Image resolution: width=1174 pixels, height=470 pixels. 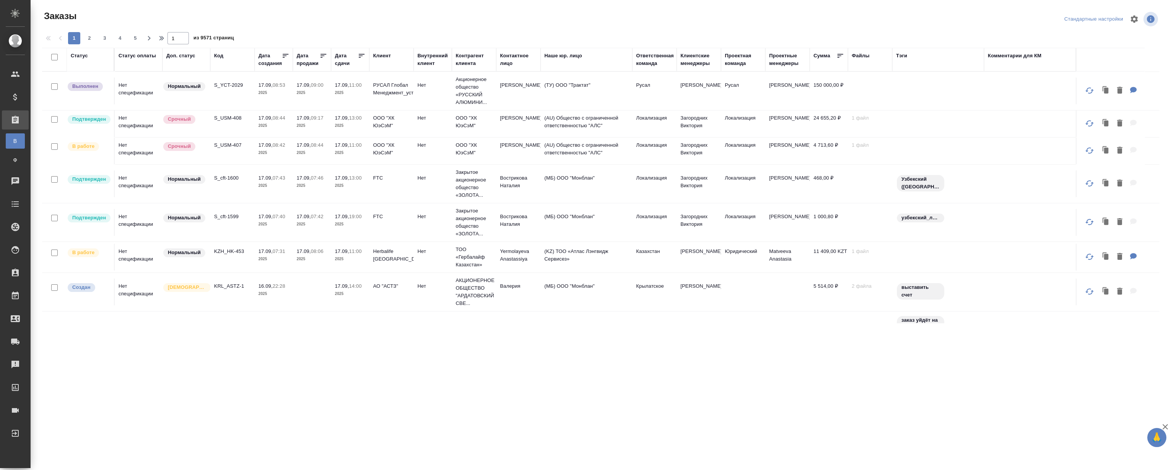 I want to click on div: Узбекский (Латиница), so click(x=938, y=183).